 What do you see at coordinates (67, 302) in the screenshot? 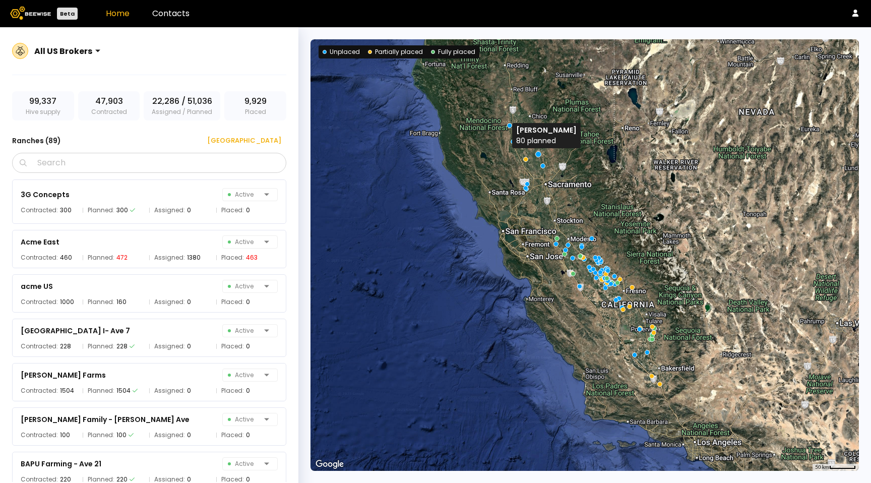
I see `div: 1000` at bounding box center [67, 302].